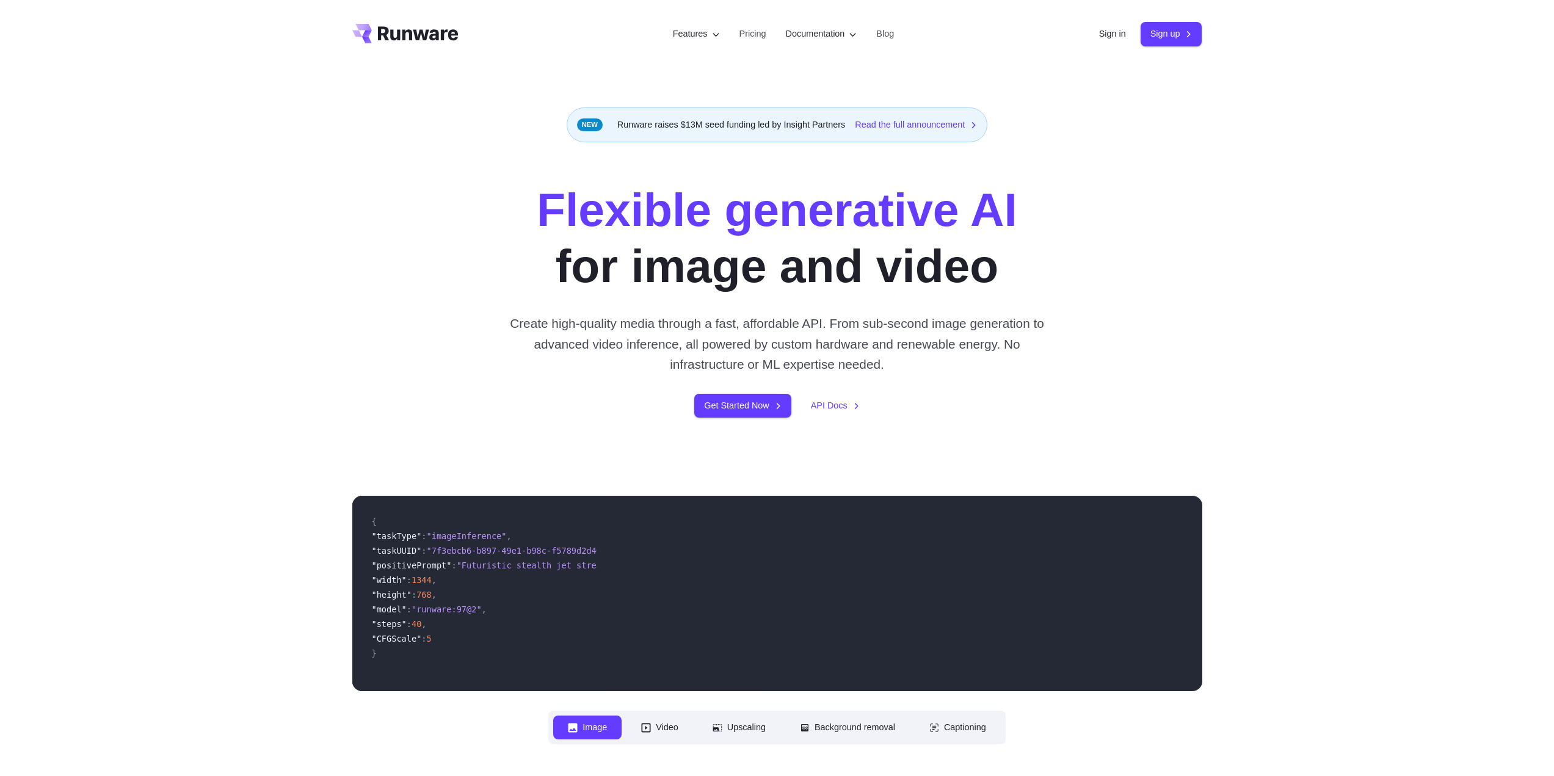 This screenshot has height=776, width=1554. I want to click on span: "model", so click(389, 609).